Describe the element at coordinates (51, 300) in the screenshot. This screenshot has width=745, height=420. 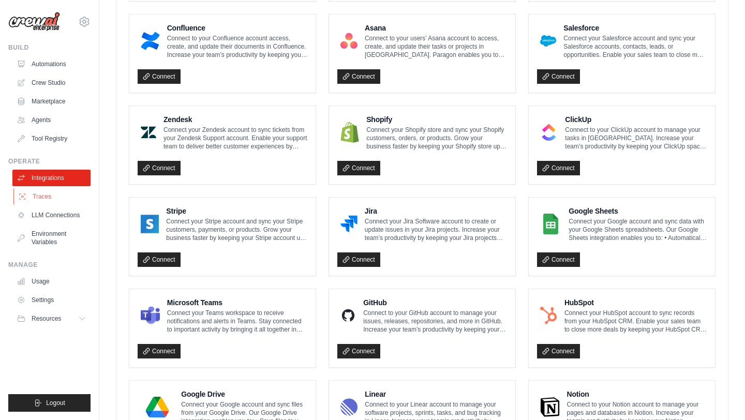
I see `a: Settings` at that location.